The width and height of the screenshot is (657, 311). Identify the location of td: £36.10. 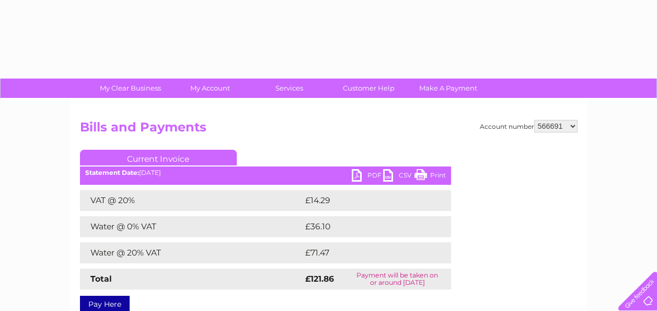
(366, 226).